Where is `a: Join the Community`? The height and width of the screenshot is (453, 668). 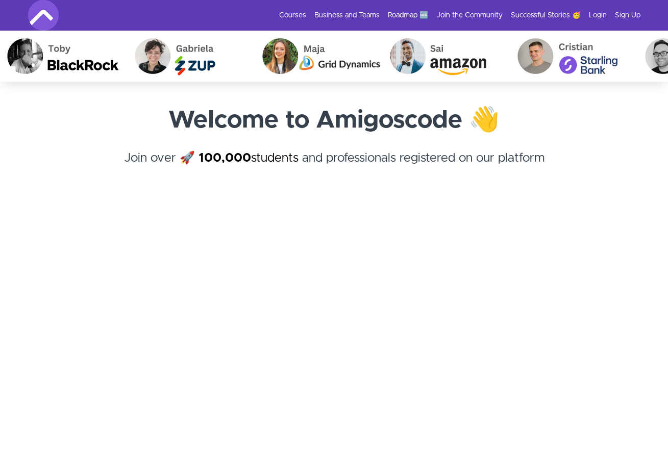
a: Join the Community is located at coordinates (470, 15).